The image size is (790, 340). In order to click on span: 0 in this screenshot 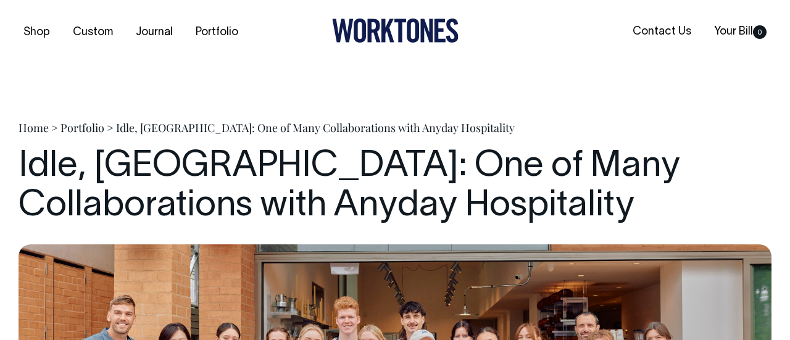, I will do `click(760, 32)`.